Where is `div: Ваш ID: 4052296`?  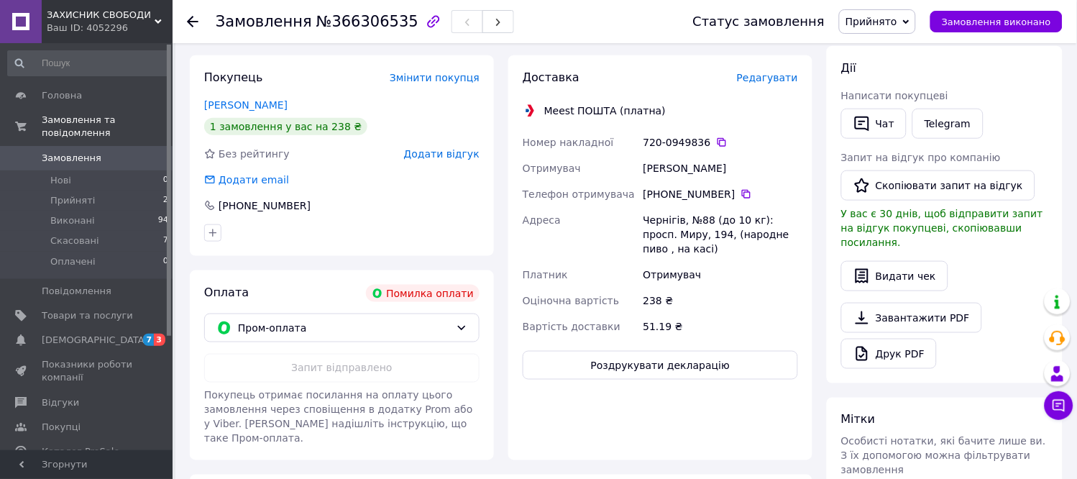 div: Ваш ID: 4052296 is located at coordinates (109, 28).